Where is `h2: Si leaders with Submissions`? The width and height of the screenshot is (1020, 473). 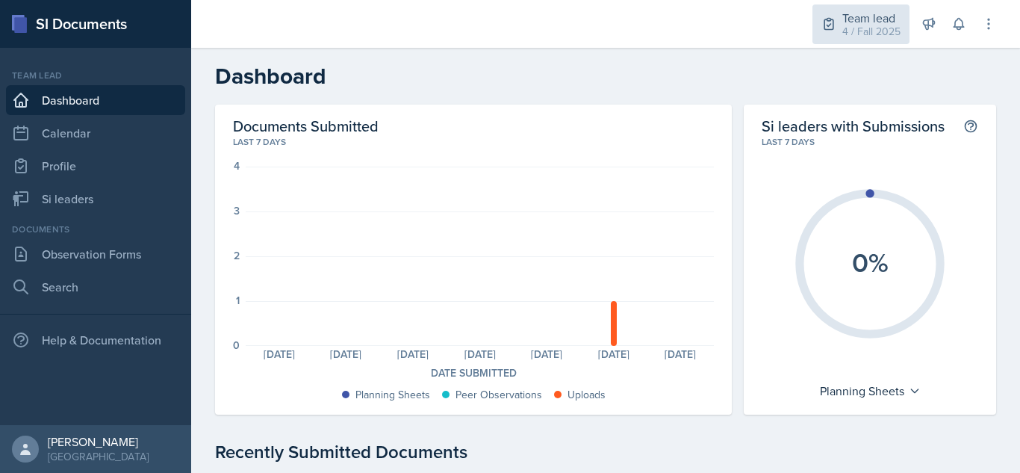 h2: Si leaders with Submissions is located at coordinates (853, 125).